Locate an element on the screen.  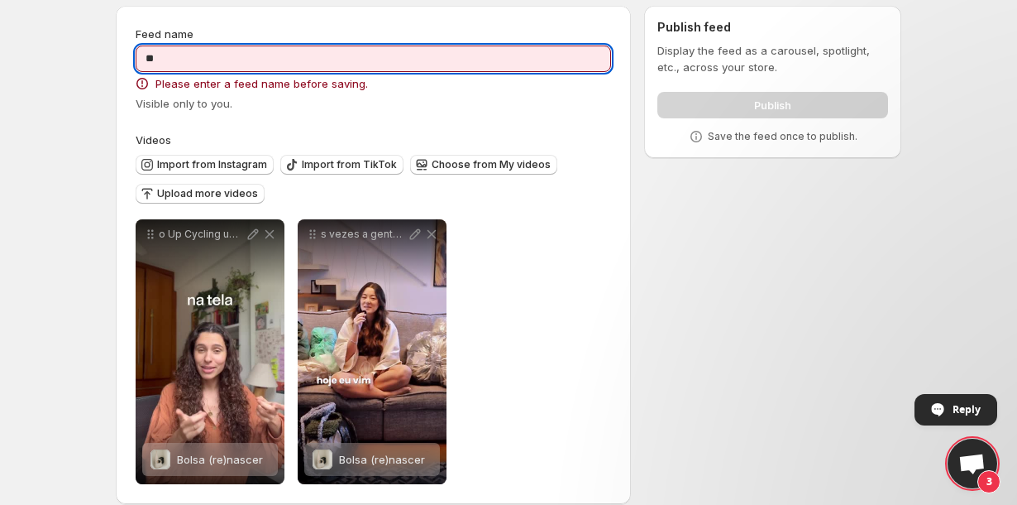
h2: Publish feed is located at coordinates (772, 27).